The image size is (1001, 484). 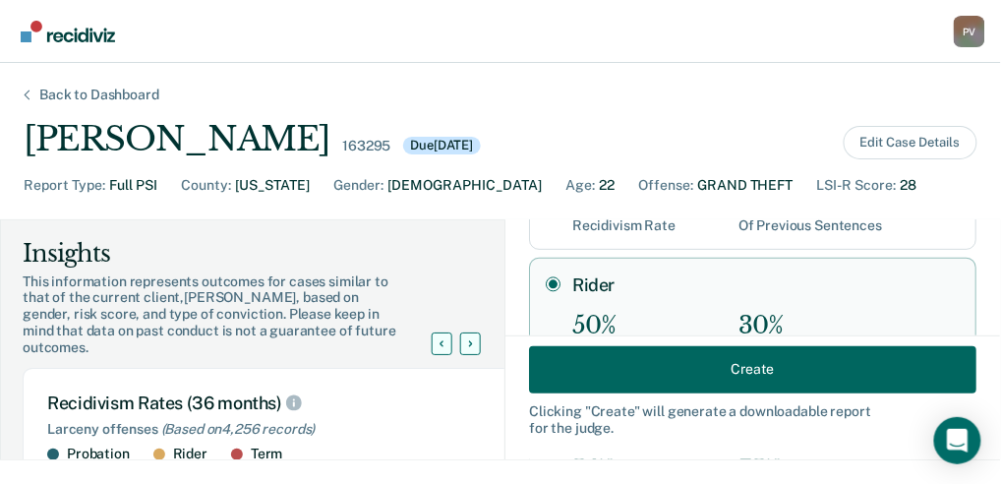 What do you see at coordinates (810, 225) in the screenshot?
I see `div: Of Previous Sentences` at bounding box center [810, 225].